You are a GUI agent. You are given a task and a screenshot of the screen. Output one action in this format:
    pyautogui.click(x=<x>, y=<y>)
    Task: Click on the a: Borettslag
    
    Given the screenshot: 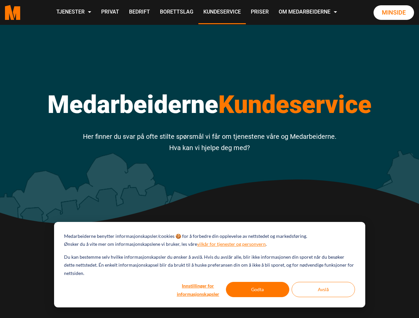 What is the action you would take?
    pyautogui.click(x=176, y=12)
    